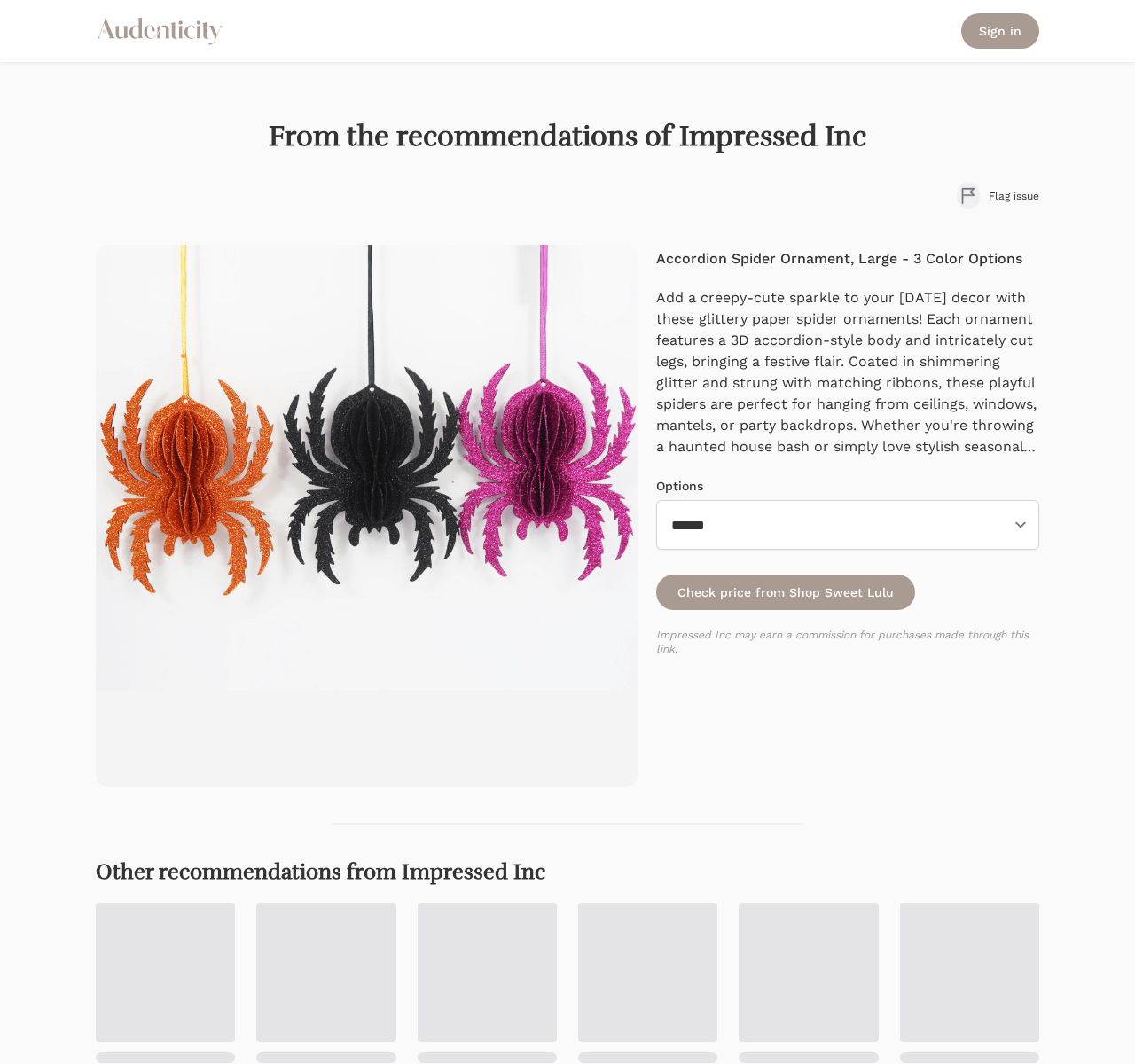  What do you see at coordinates (785, 592) in the screenshot?
I see `a: Check price from Shop Sweet Lulu` at bounding box center [785, 592].